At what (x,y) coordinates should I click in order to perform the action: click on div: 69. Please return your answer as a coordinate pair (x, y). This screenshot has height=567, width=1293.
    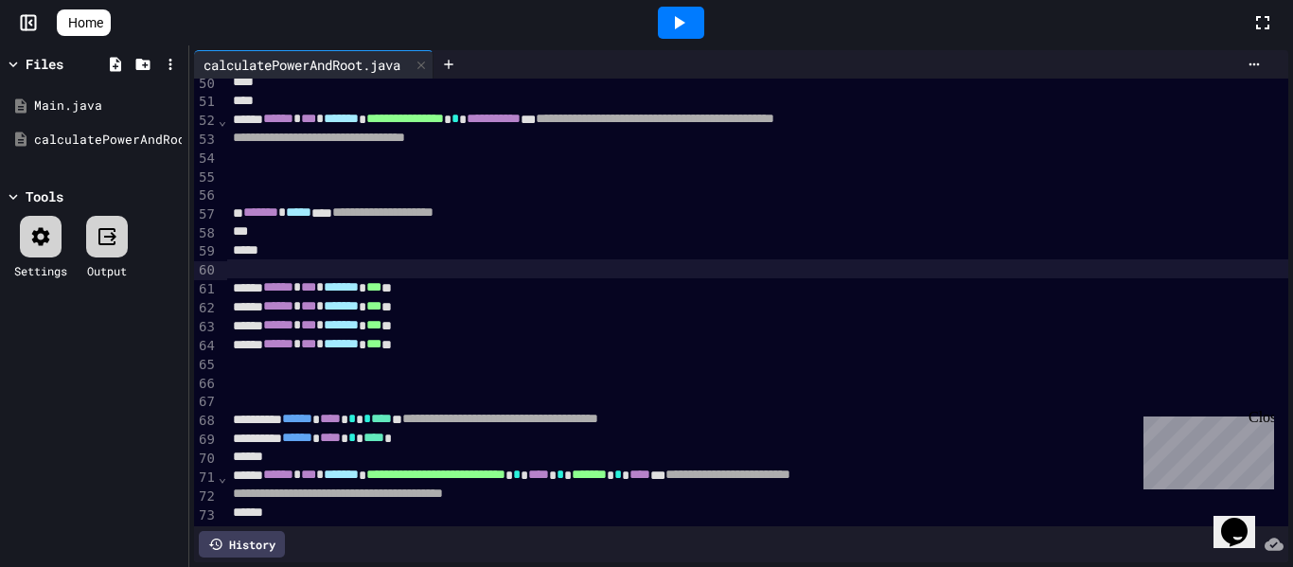
    Looking at the image, I should click on (205, 440).